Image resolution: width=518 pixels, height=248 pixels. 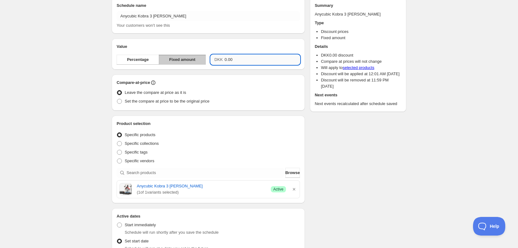 I want to click on button: Fixed amount, so click(x=182, y=60).